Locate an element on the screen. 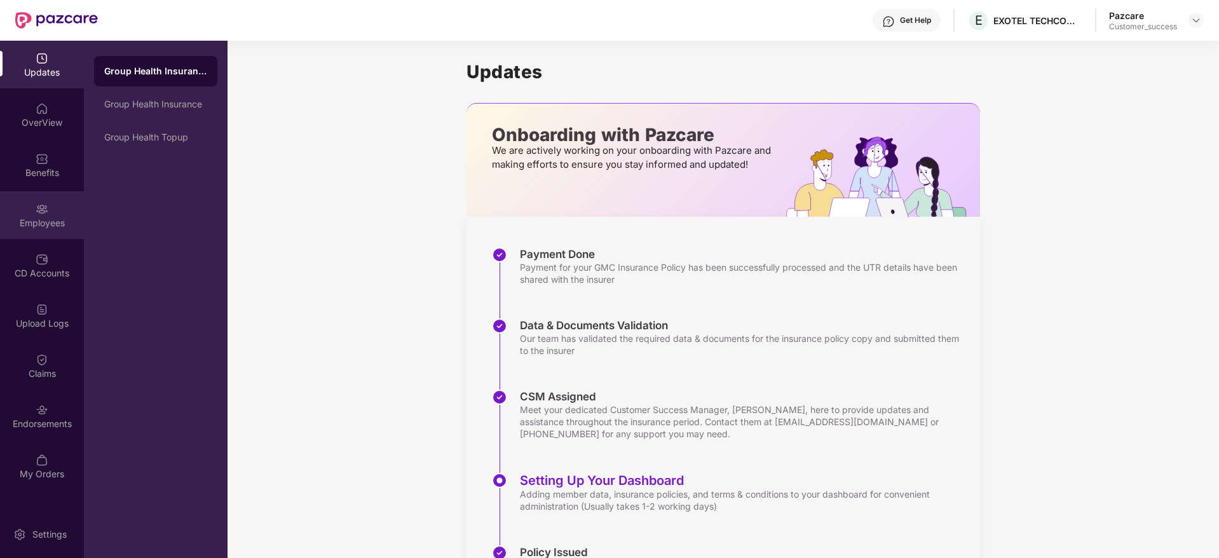  img: svg+xml;base64,PHN2ZyBpZD0iU2V0dGluZy0yMHgyMCIgeG1sbnM9Imh0dHA6Ly93d3cudzMub3JnLzIwMDAvc3ZnIiB3aW... is located at coordinates (20, 535).